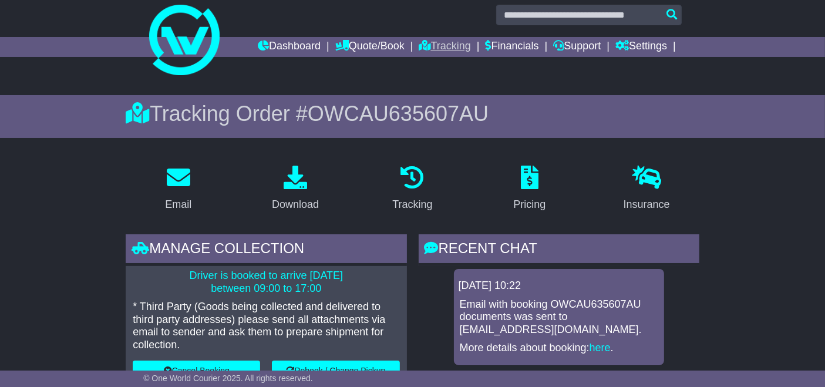 This screenshot has width=825, height=387. Describe the element at coordinates (559, 348) in the screenshot. I see `p: More details about booking: .` at that location.